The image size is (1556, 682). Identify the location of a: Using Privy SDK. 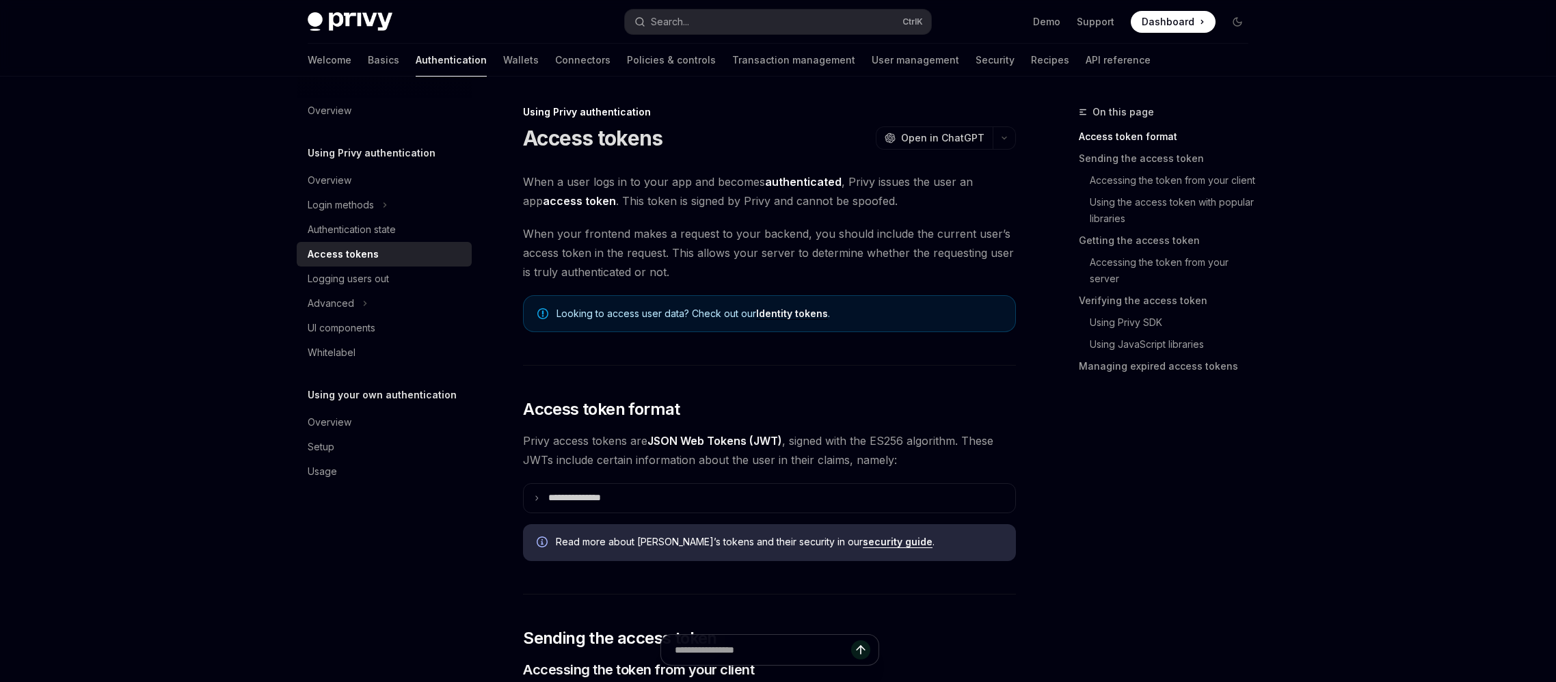
(1175, 323).